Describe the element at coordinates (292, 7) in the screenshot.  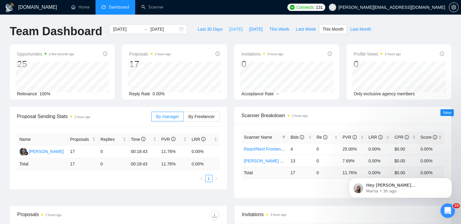
I see `img: upwork-logo.png` at that location.